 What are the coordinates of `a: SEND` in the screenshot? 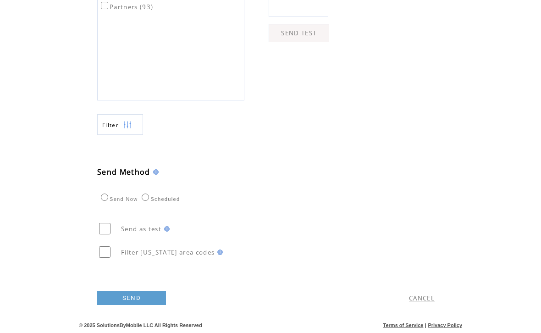 It's located at (132, 298).